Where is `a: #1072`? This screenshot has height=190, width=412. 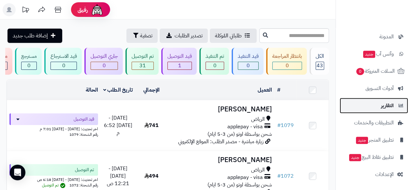 a: #1072 is located at coordinates (285, 176).